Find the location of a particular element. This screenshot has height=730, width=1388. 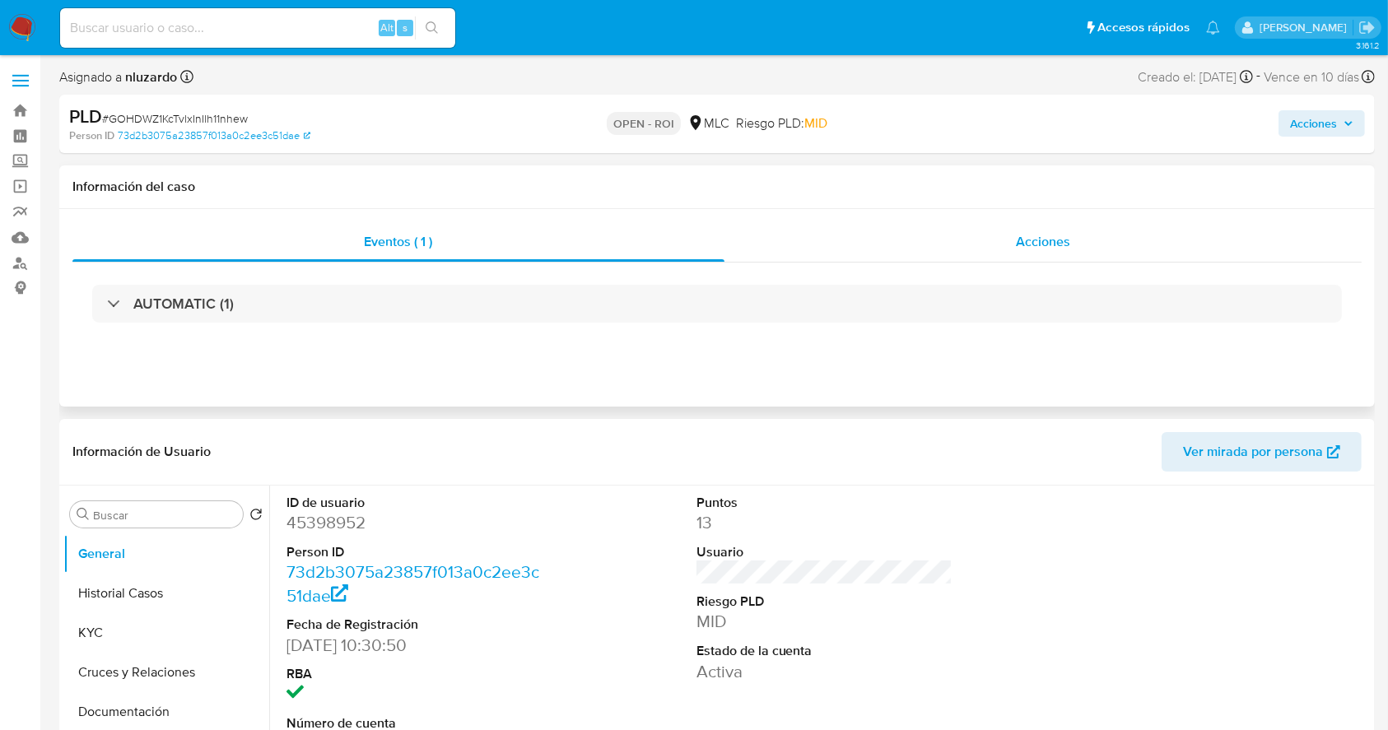

dt: Puntos is located at coordinates (825, 503).